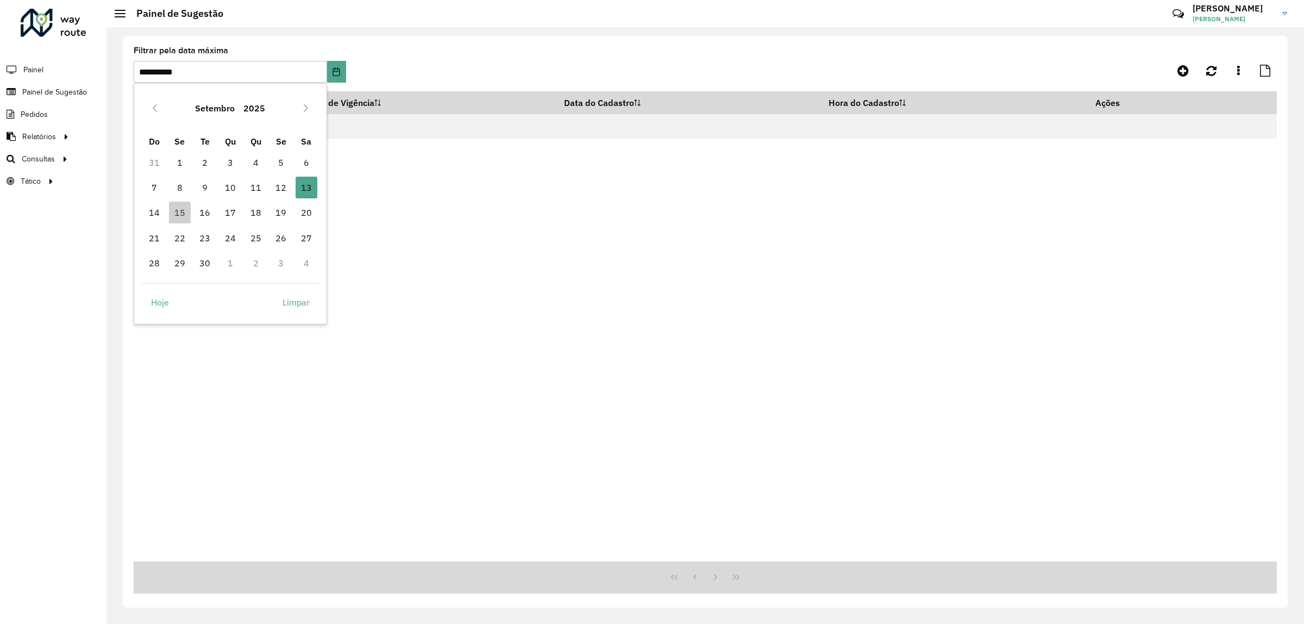 The width and height of the screenshot is (1304, 624). Describe the element at coordinates (181, 51) in the screenshot. I see `label: Filtrar pela data máxima` at that location.